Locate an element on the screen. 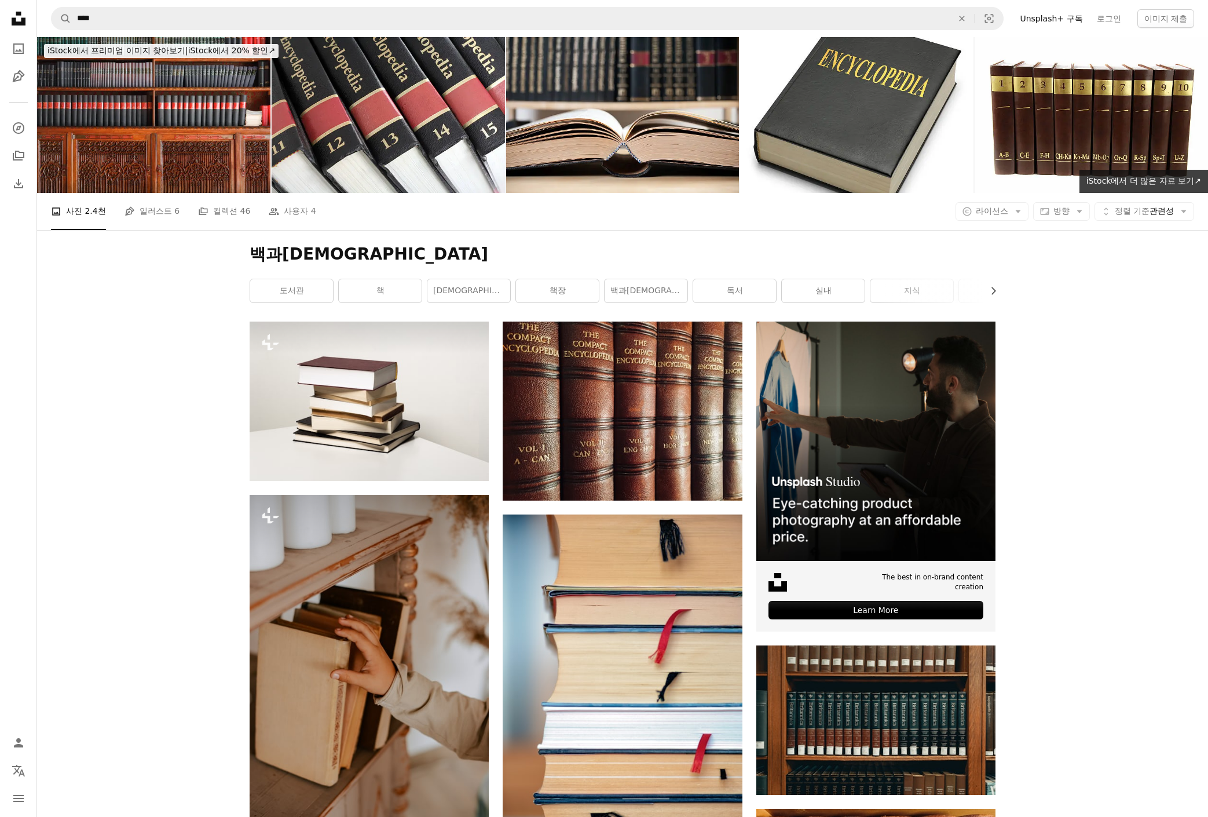  a: 선반에 있는 책에 손을 뻗는 사람 is located at coordinates (369, 674).